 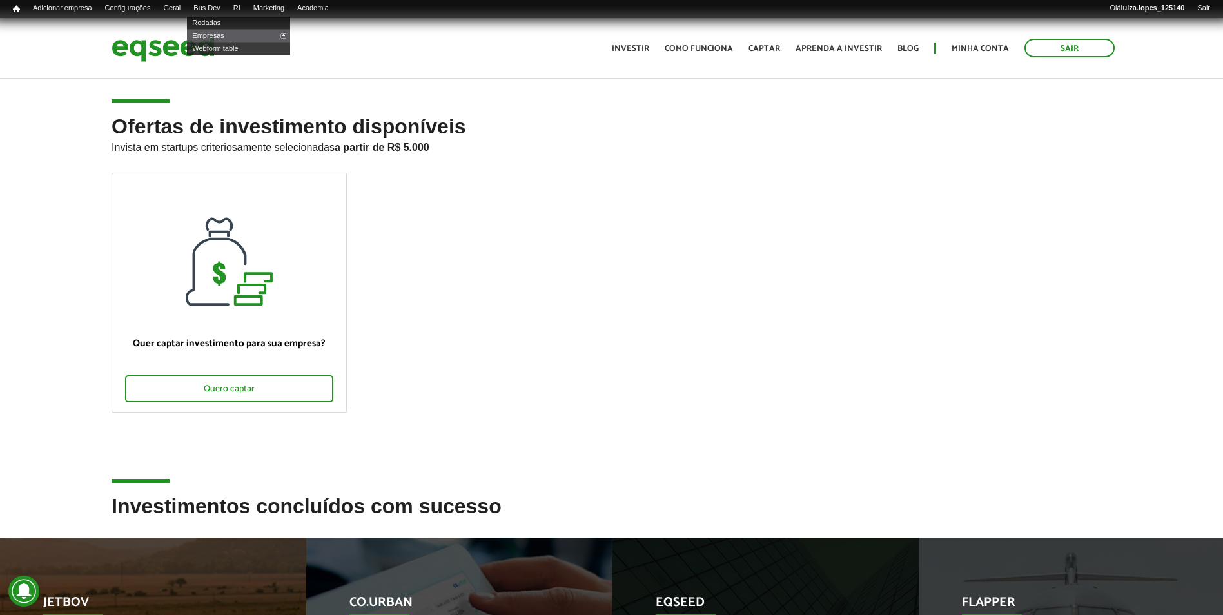 What do you see at coordinates (313, 8) in the screenshot?
I see `a: Academia` at bounding box center [313, 8].